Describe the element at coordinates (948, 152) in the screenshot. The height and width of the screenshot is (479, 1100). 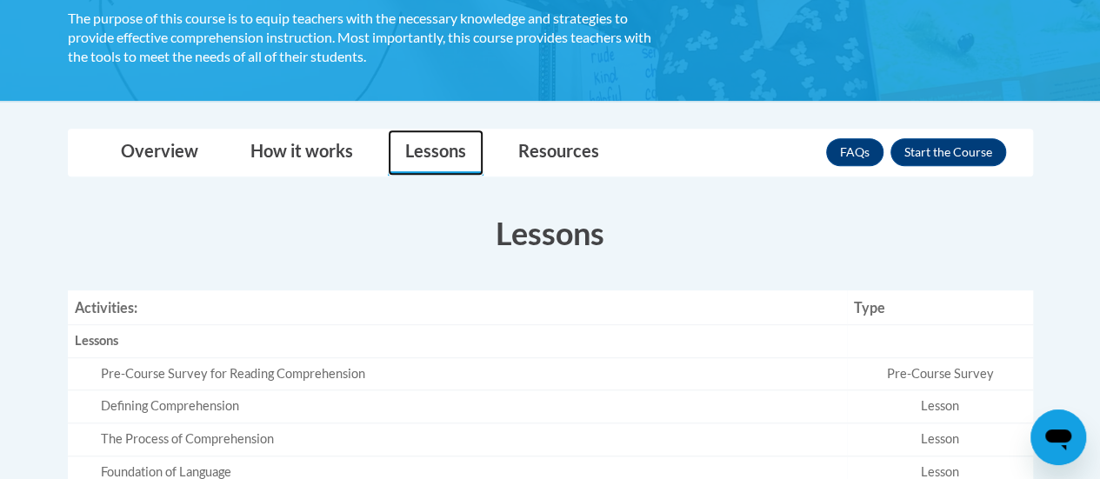
I see `button: Enroll` at that location.